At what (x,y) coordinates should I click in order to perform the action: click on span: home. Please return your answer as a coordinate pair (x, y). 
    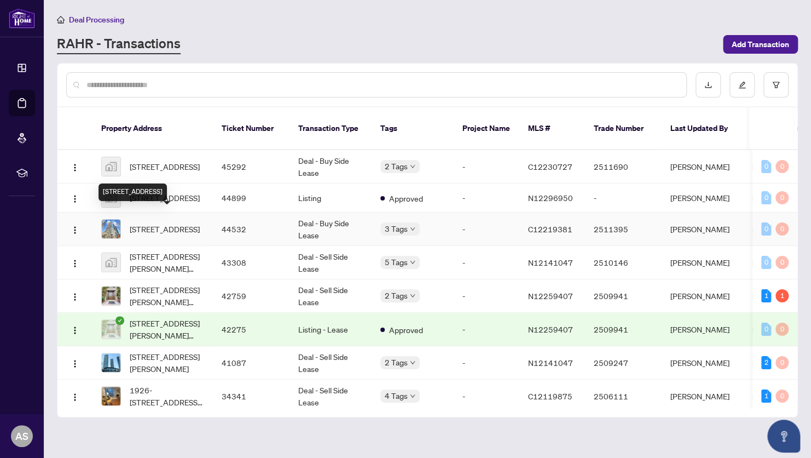
    Looking at the image, I should click on (61, 20).